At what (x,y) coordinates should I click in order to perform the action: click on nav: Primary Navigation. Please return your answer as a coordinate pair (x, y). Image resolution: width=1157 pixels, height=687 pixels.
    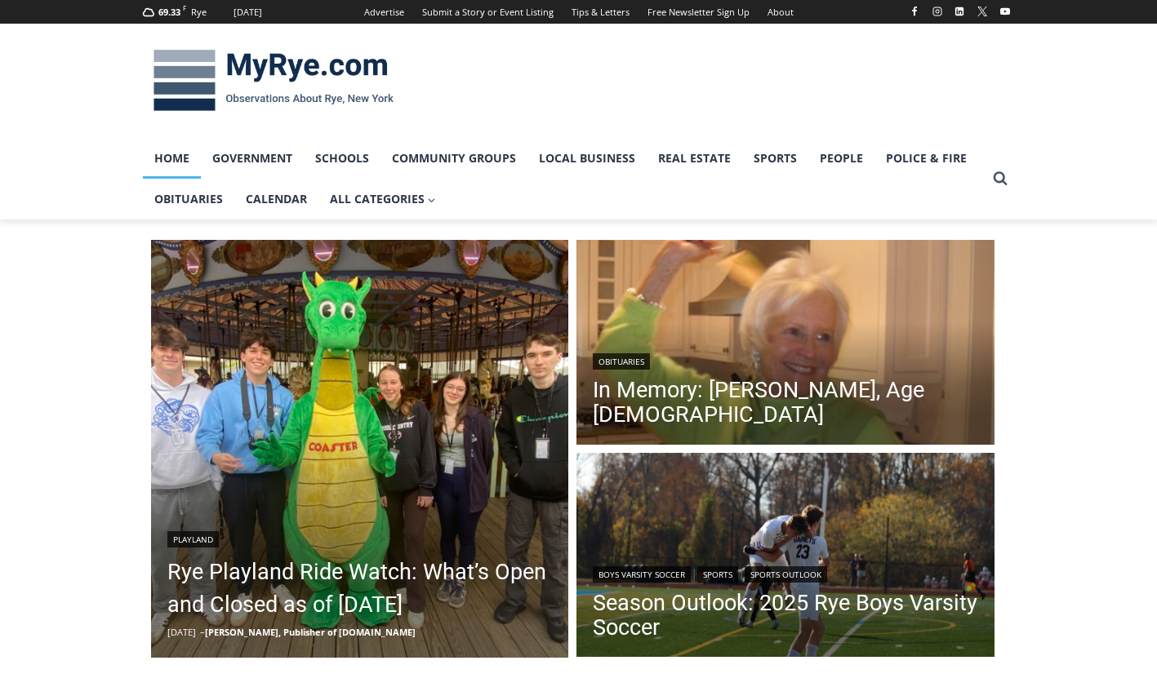
    Looking at the image, I should click on (564, 179).